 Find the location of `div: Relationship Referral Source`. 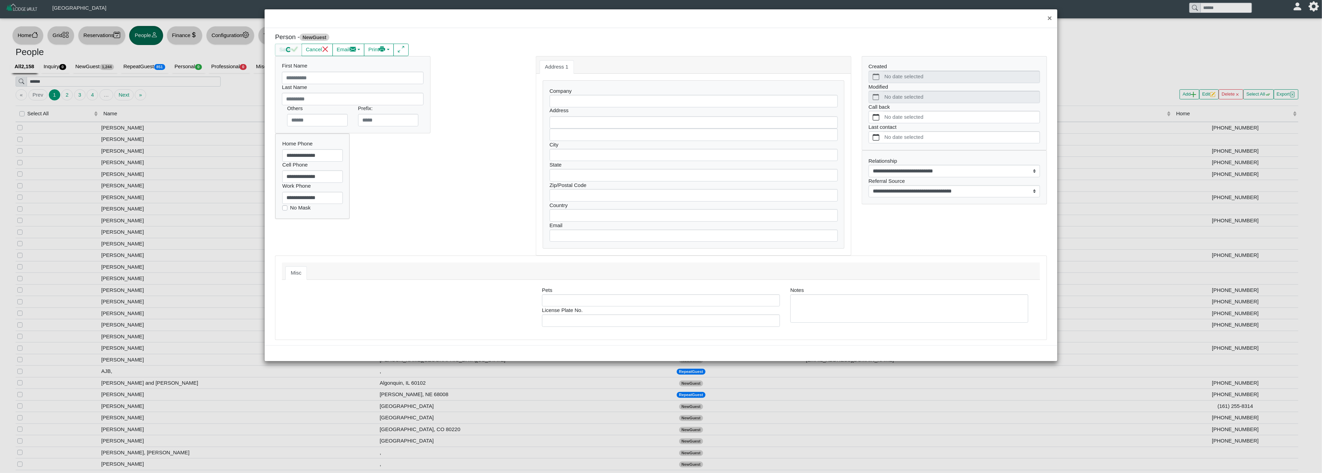

div: Relationship Referral Source is located at coordinates (954, 177).